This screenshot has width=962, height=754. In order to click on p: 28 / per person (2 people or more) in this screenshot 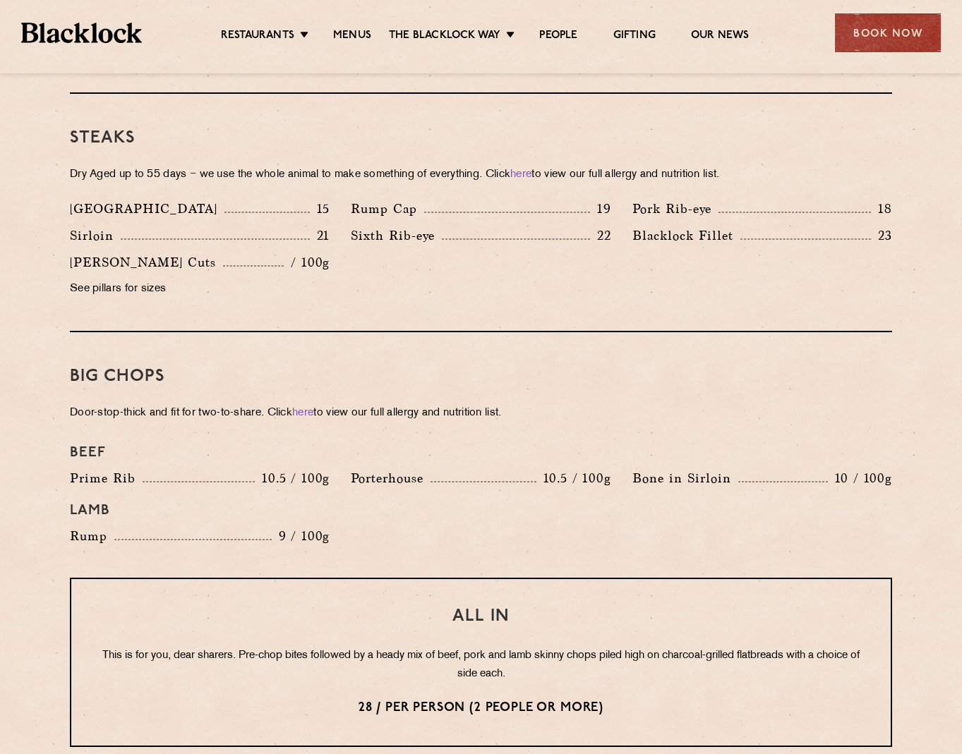, I will do `click(481, 709)`.